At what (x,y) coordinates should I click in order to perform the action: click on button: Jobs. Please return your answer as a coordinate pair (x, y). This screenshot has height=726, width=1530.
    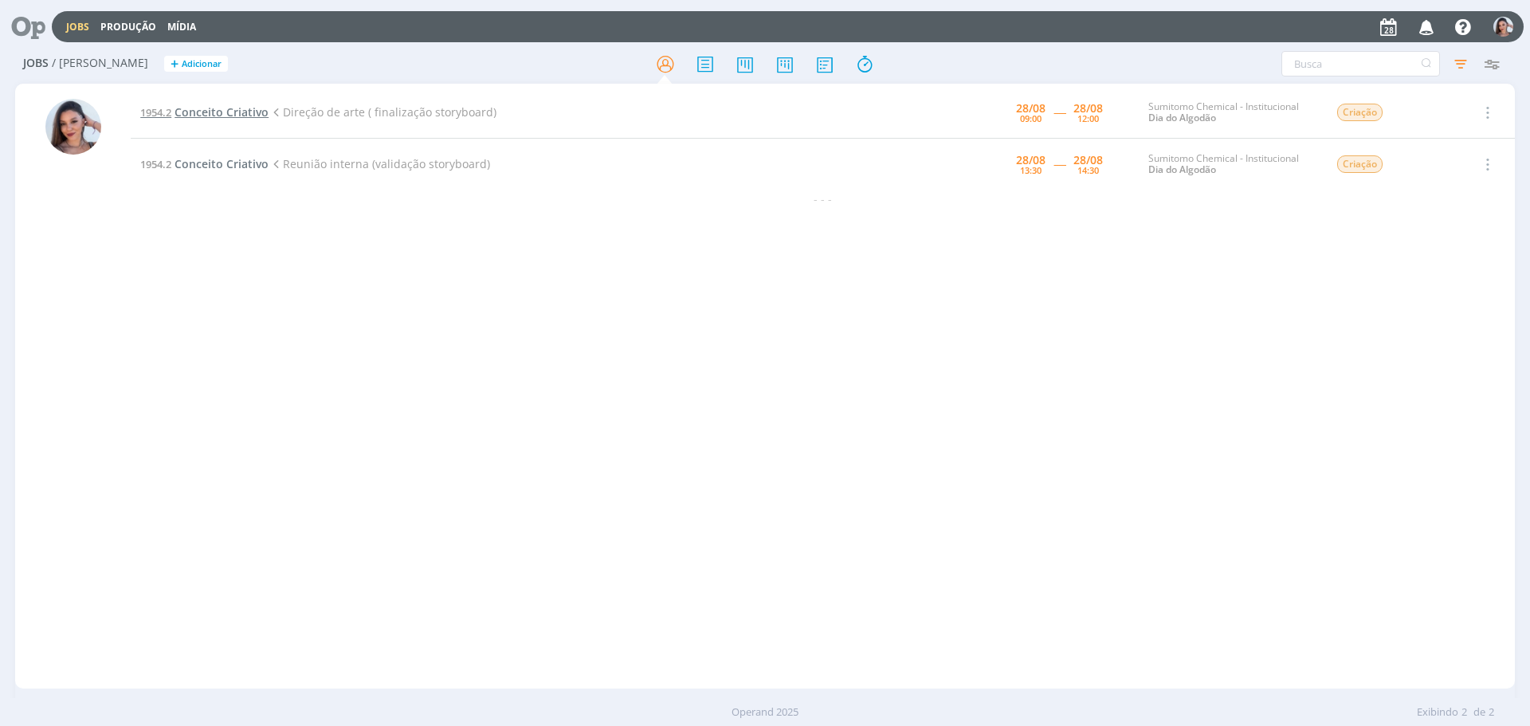
    Looking at the image, I should click on (77, 27).